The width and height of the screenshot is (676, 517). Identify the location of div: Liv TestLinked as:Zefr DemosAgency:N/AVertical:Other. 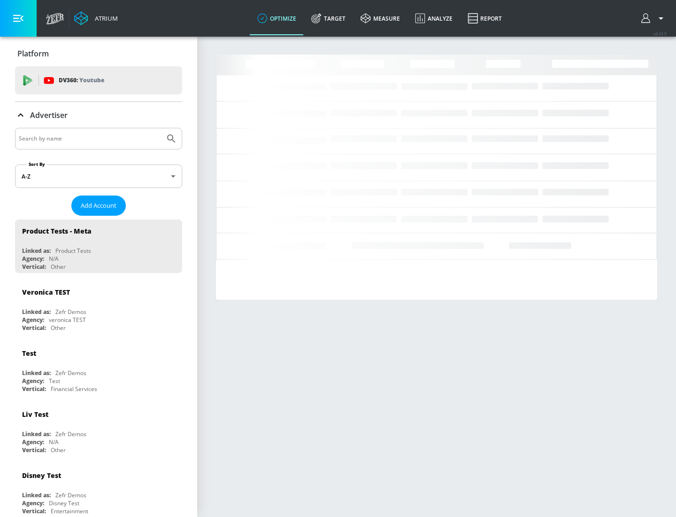
(99, 429).